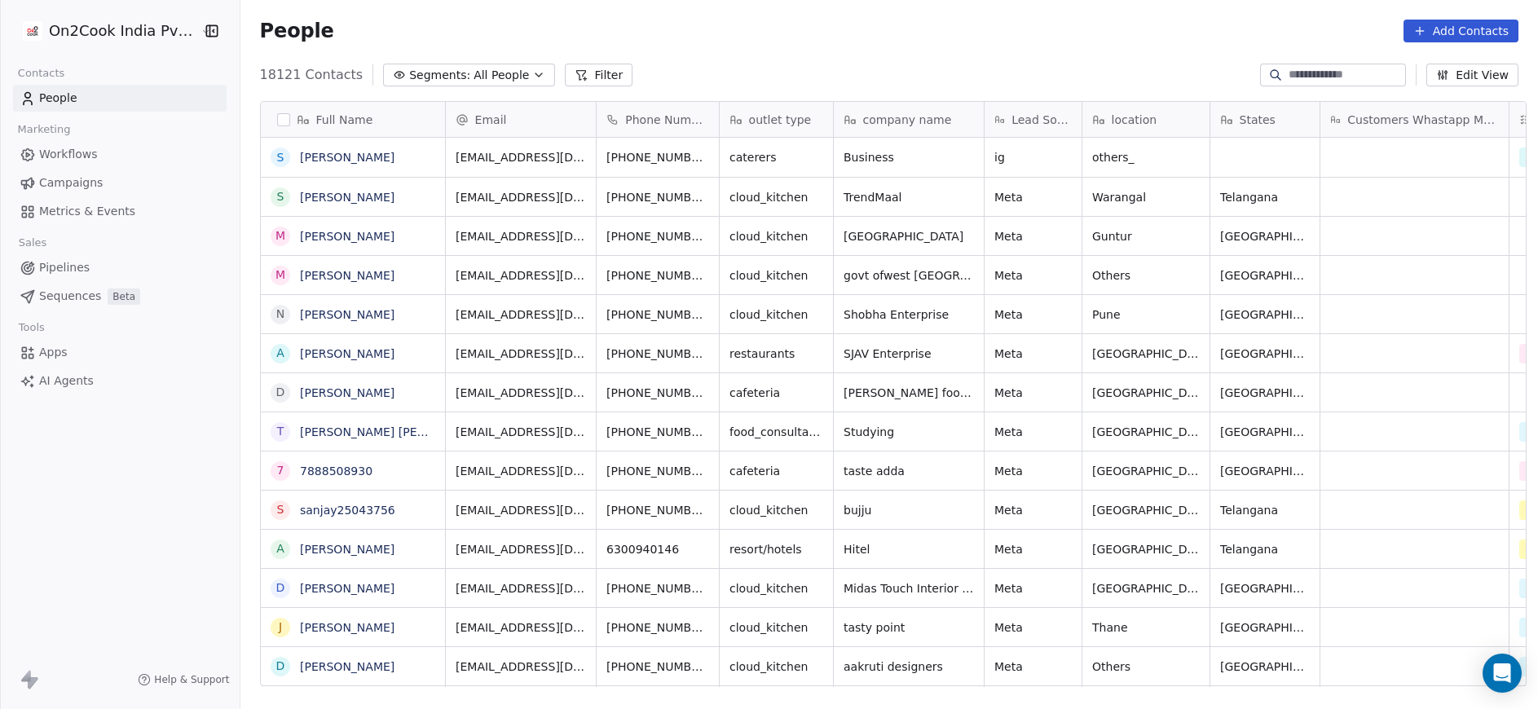  What do you see at coordinates (780, 120) in the screenshot?
I see `span: outlet type` at bounding box center [780, 120].